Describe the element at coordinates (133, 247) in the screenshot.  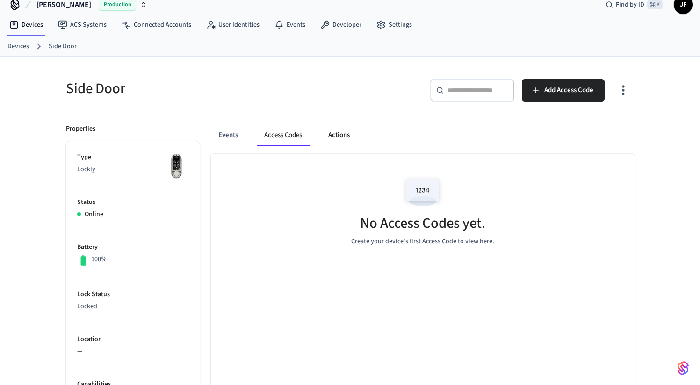
I see `p: Battery` at that location.